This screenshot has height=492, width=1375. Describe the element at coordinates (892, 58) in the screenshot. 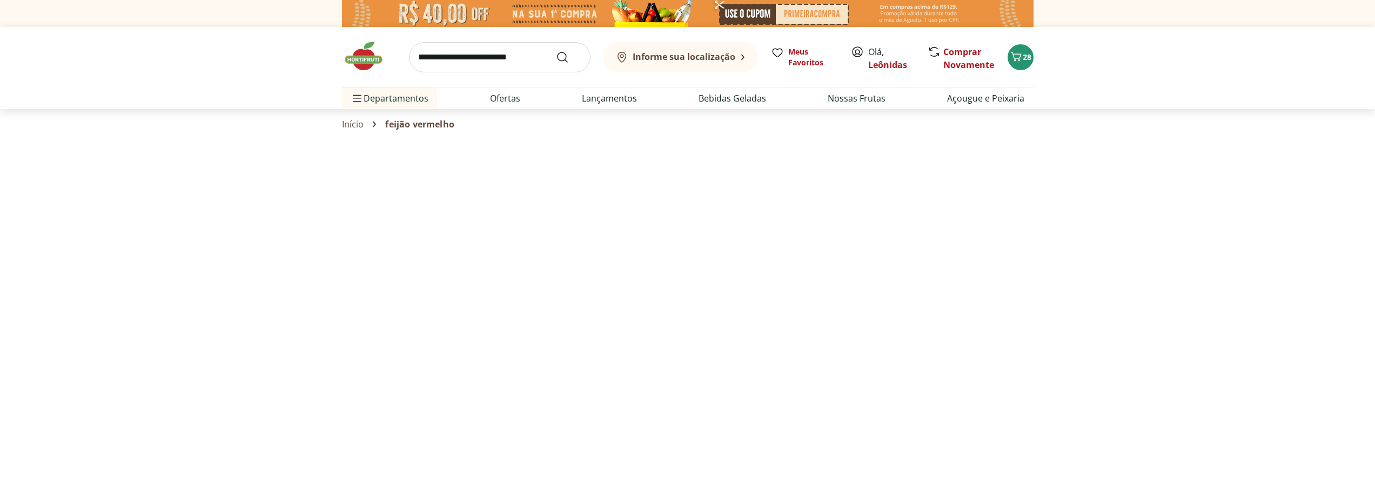

I see `span: Olá,` at that location.